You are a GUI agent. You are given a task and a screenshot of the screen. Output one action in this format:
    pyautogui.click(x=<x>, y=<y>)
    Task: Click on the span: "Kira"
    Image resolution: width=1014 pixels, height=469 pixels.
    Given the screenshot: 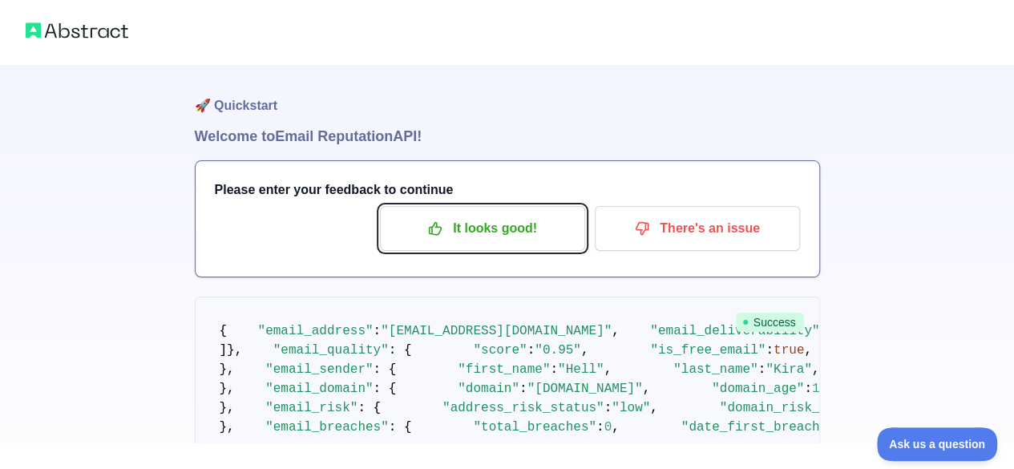 What is the action you would take?
    pyautogui.click(x=789, y=370)
    